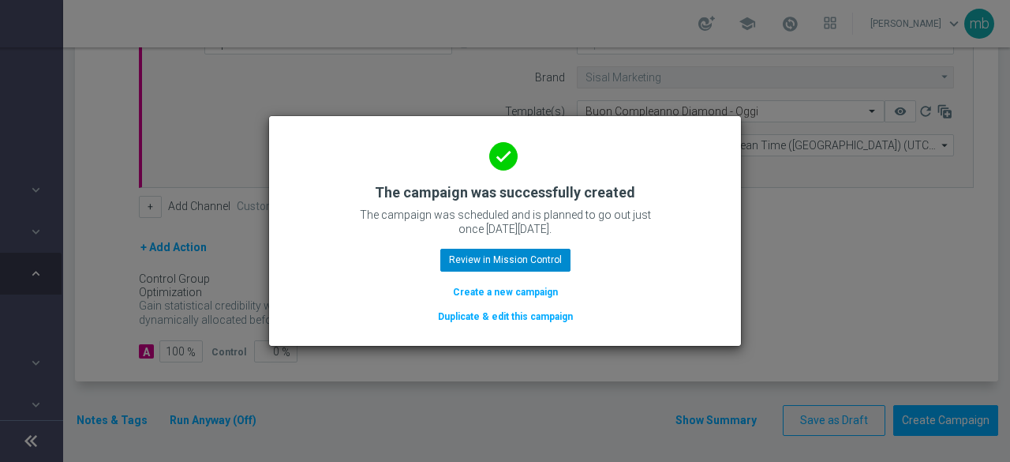 The height and width of the screenshot is (462, 1010). What do you see at coordinates (503, 156) in the screenshot?
I see `i: done` at bounding box center [503, 156].